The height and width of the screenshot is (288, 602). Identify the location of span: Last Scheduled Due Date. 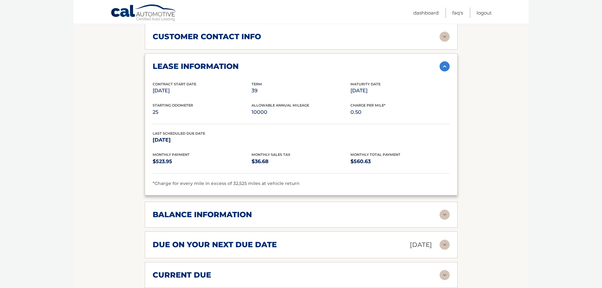
(179, 133).